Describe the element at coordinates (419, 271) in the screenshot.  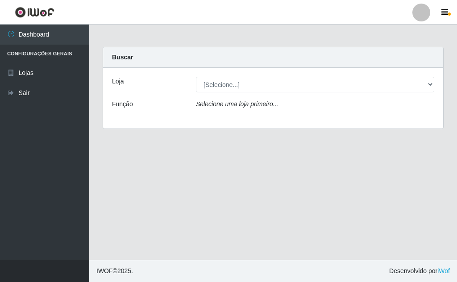
I see `span: Desenvolvido por` at that location.